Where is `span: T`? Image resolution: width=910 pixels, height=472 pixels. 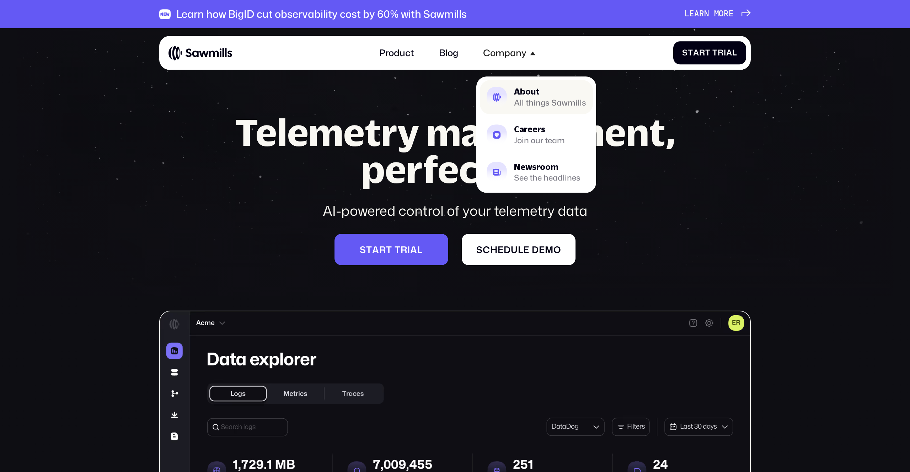
span: T is located at coordinates (715, 53).